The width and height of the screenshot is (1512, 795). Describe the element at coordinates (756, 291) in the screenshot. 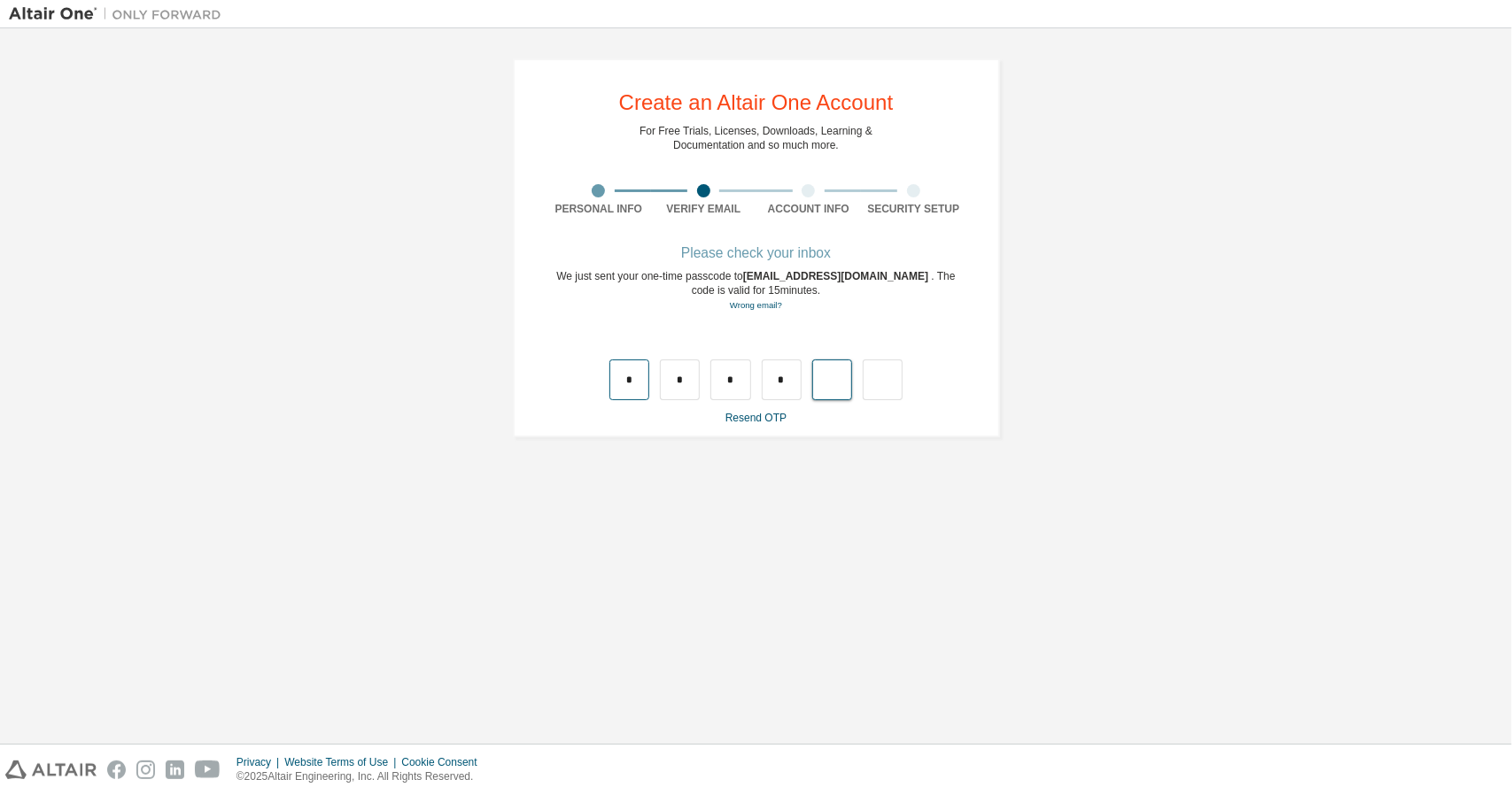

I see `div: We just sent your one-time passcode to . The code is valid for 15 minutes.` at that location.